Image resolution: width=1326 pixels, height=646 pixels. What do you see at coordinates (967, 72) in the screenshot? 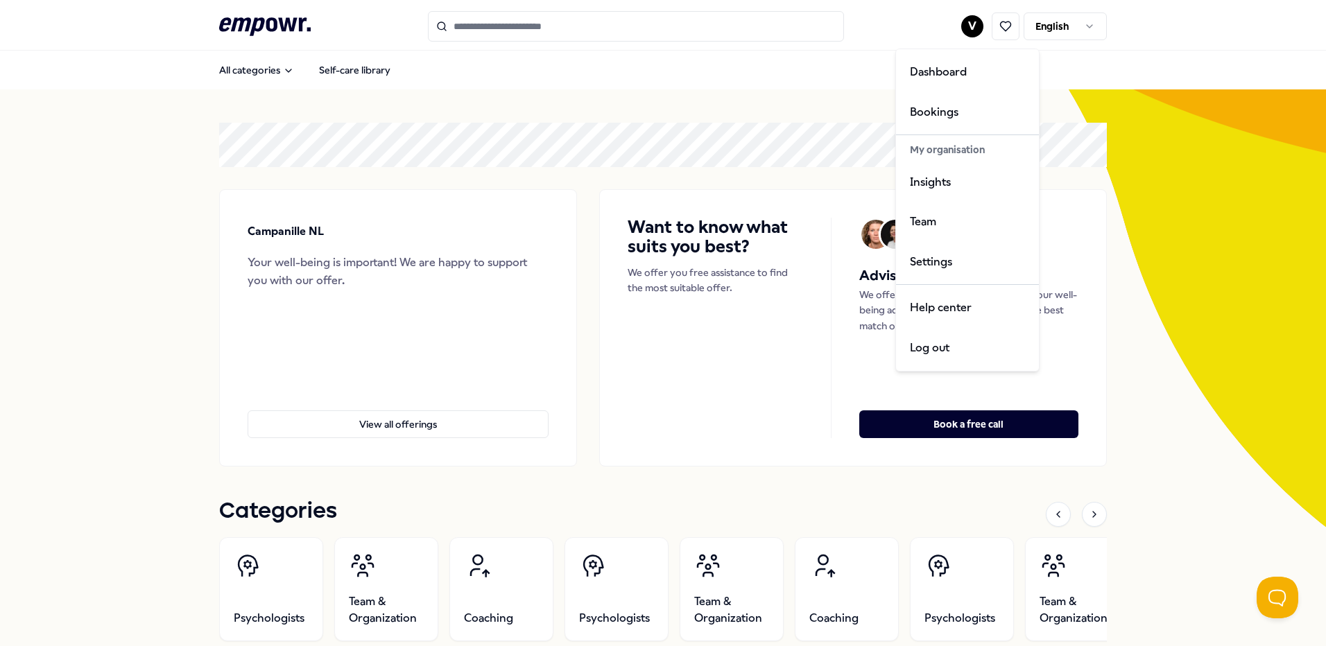
I see `div: Dashboard` at bounding box center [967, 72].